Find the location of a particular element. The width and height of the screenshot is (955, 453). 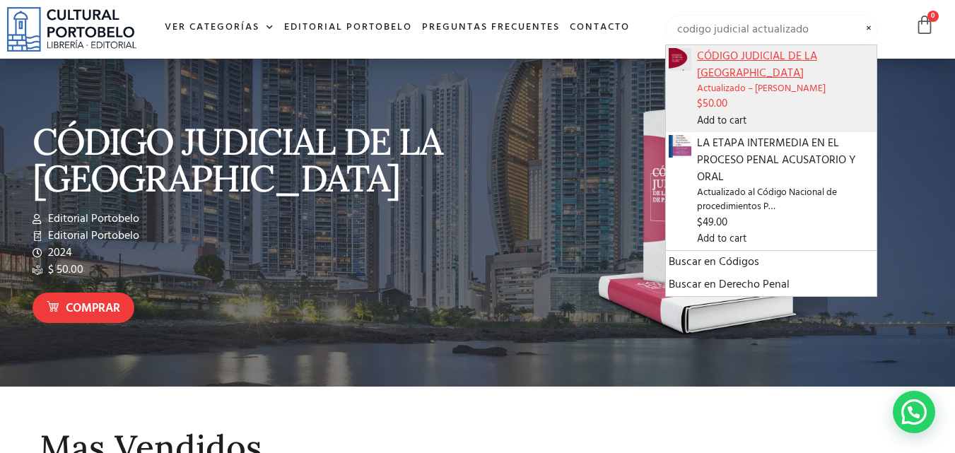

img: LA_ETAPA_INTERMEDIA_EN_EL_PROCESO_PENAL_ACUSATORIO_Y_ORAL-2.jpg is located at coordinates (680, 146).